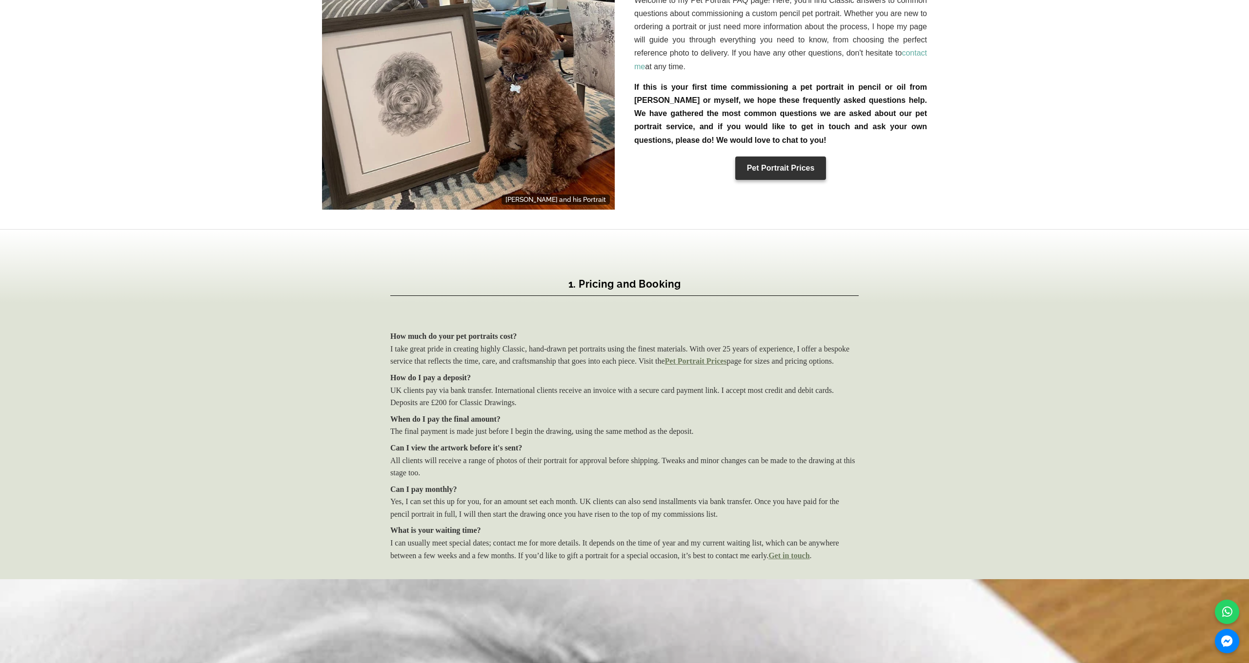  Describe the element at coordinates (624, 549) in the screenshot. I see `dd: I can usually meet special dates; contact me for more details. It depends on the time of year and...` at that location.